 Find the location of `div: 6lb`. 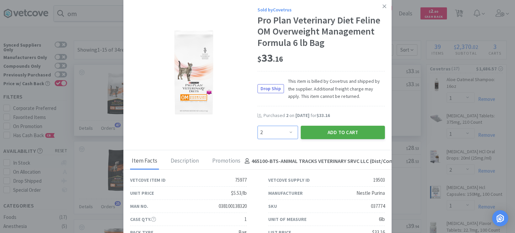

div: 6lb is located at coordinates (382, 219).